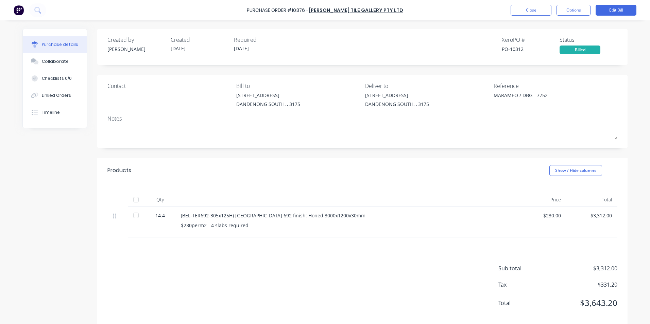  Describe the element at coordinates (531, 10) in the screenshot. I see `button: Close` at that location.